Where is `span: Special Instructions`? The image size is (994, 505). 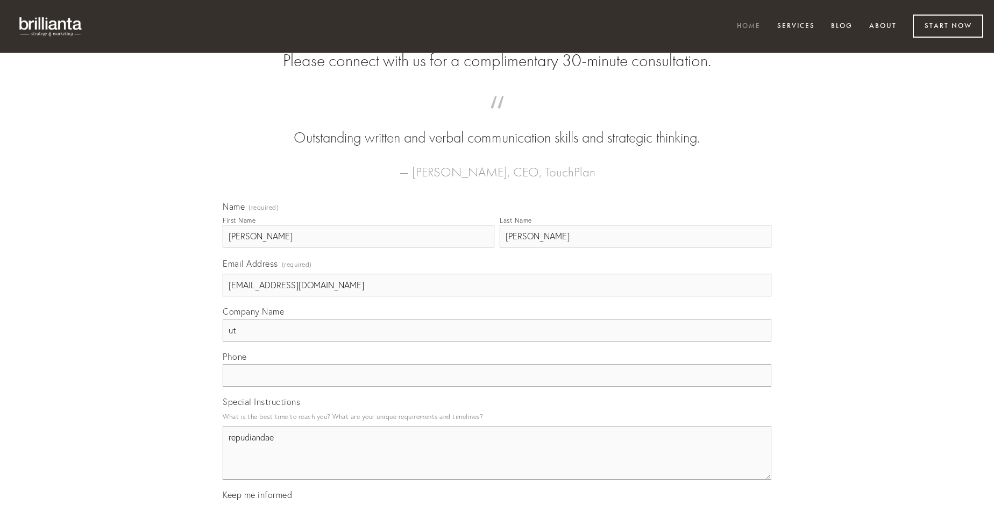 span: Special Instructions is located at coordinates (261, 402).